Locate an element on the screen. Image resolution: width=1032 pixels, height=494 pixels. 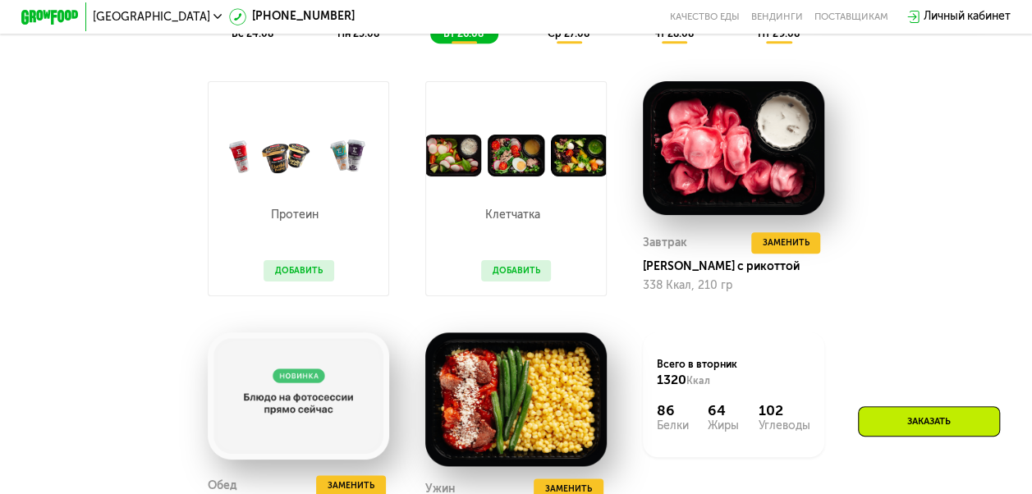
p: Клетчатка is located at coordinates (512, 215).